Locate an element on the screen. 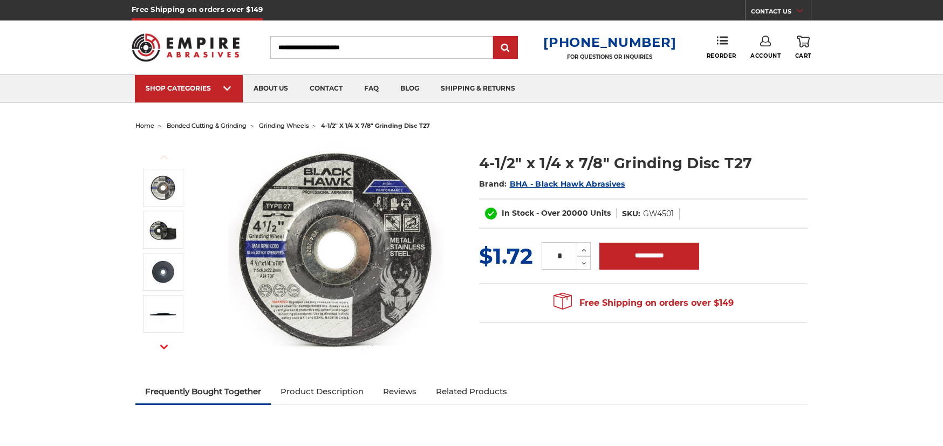 The image size is (943, 446). div: SHOP CATEGORIES is located at coordinates (189, 88).